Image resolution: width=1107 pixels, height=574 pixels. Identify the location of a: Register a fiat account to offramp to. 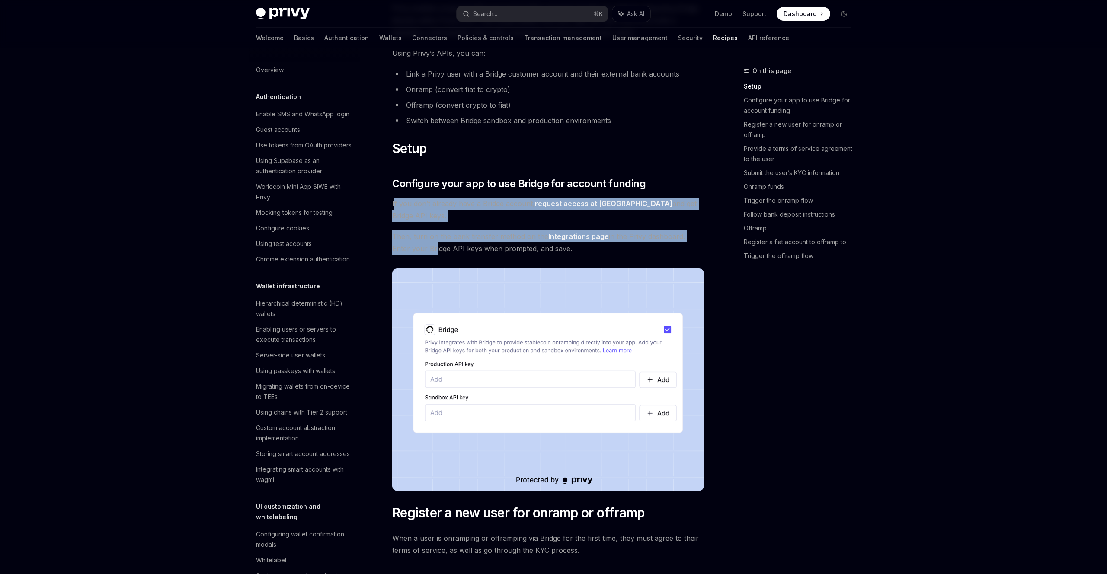
(801, 242).